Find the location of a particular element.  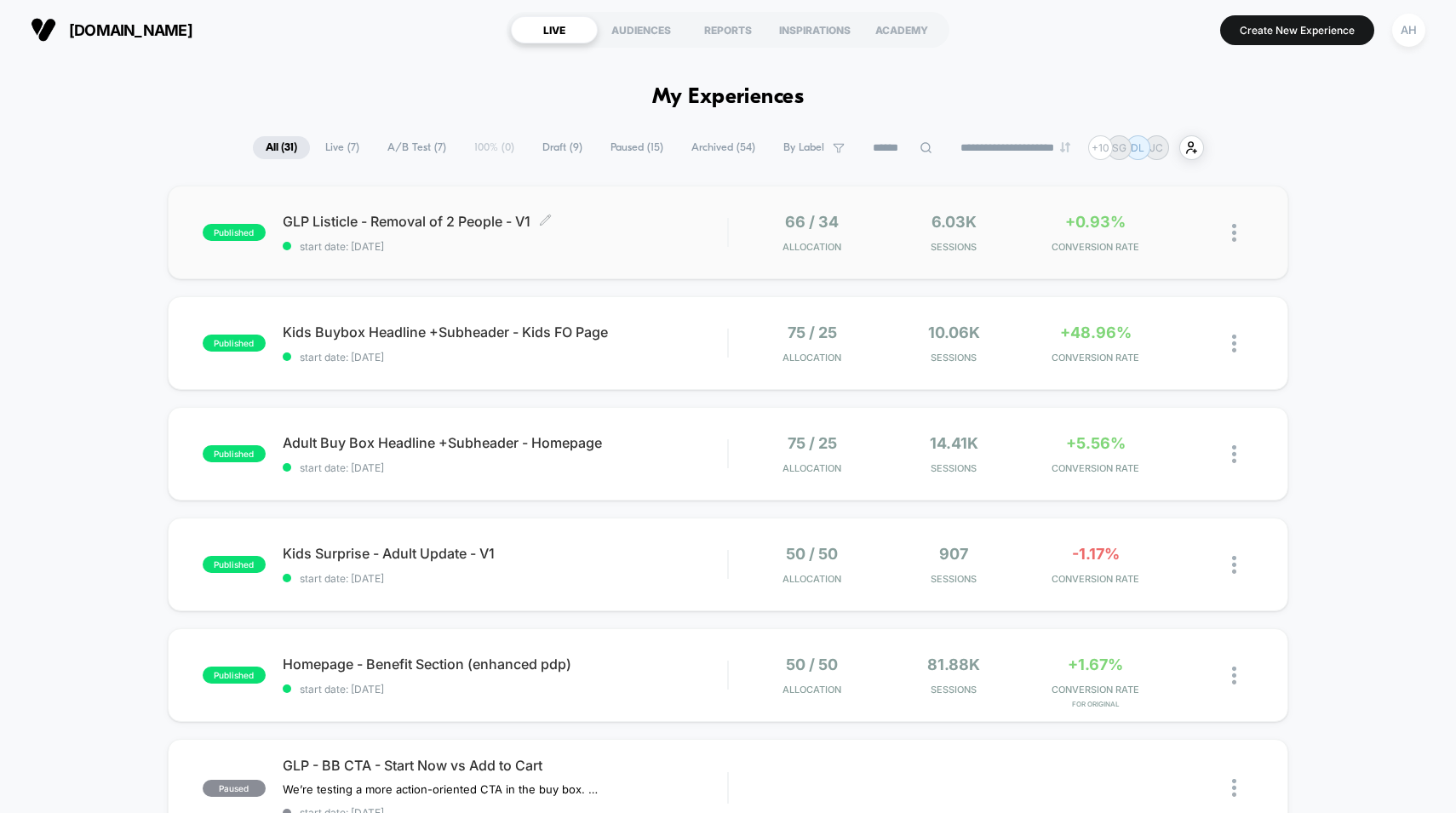

span: +0.93% is located at coordinates (1095, 221).